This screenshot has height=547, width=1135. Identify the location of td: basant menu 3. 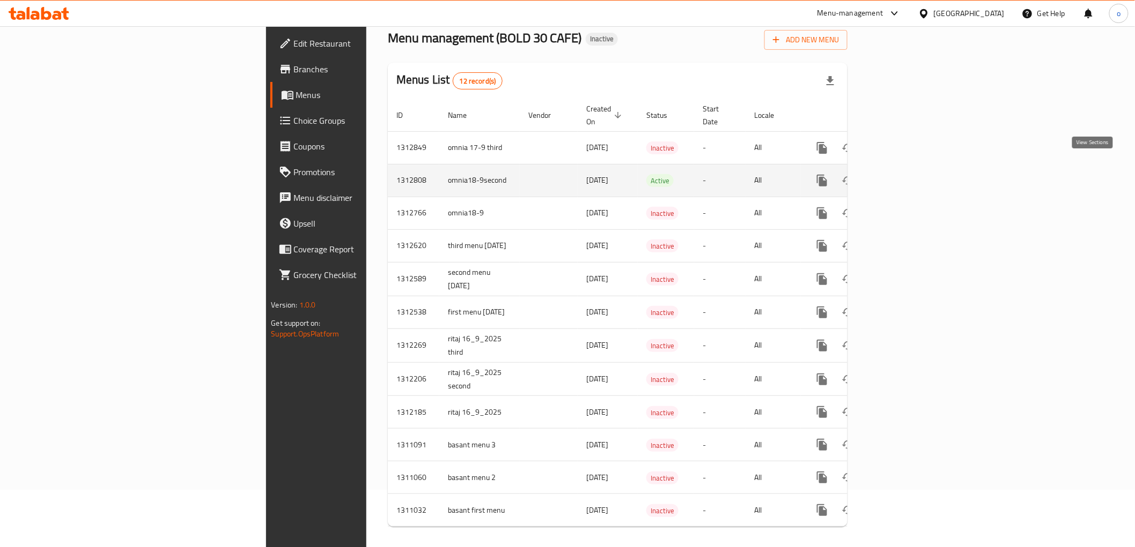
(479, 445).